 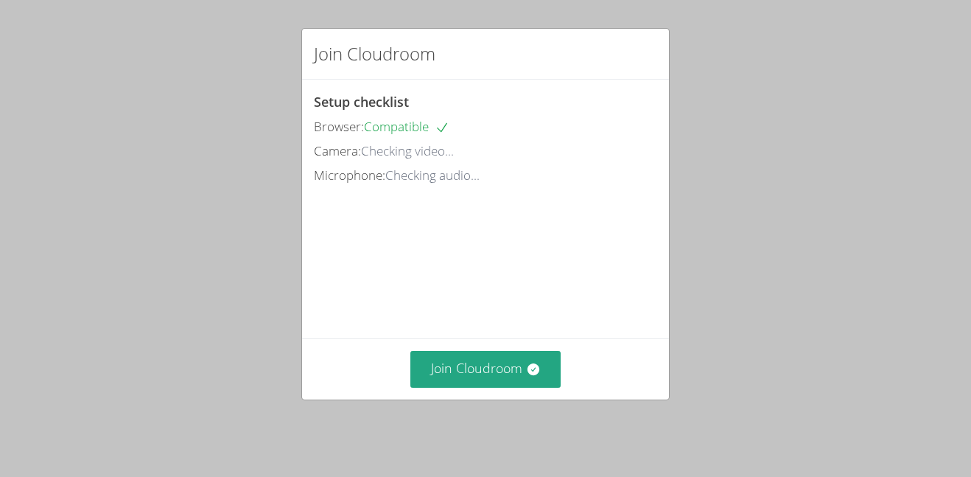 I want to click on span: Camera:, so click(x=337, y=150).